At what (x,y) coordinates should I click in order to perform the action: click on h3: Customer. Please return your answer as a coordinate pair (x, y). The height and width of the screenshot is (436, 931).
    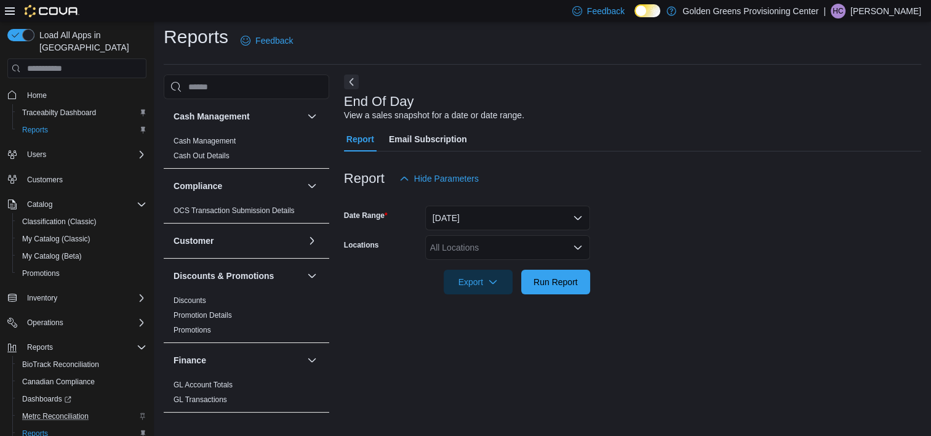
    Looking at the image, I should click on (193, 241).